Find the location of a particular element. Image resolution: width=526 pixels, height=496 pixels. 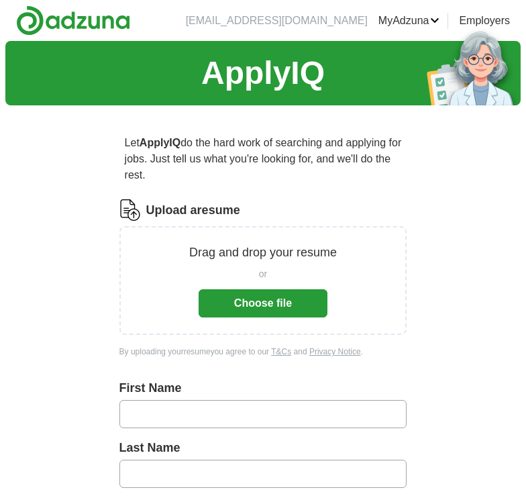

strong: ApplyIQ is located at coordinates (160, 142).